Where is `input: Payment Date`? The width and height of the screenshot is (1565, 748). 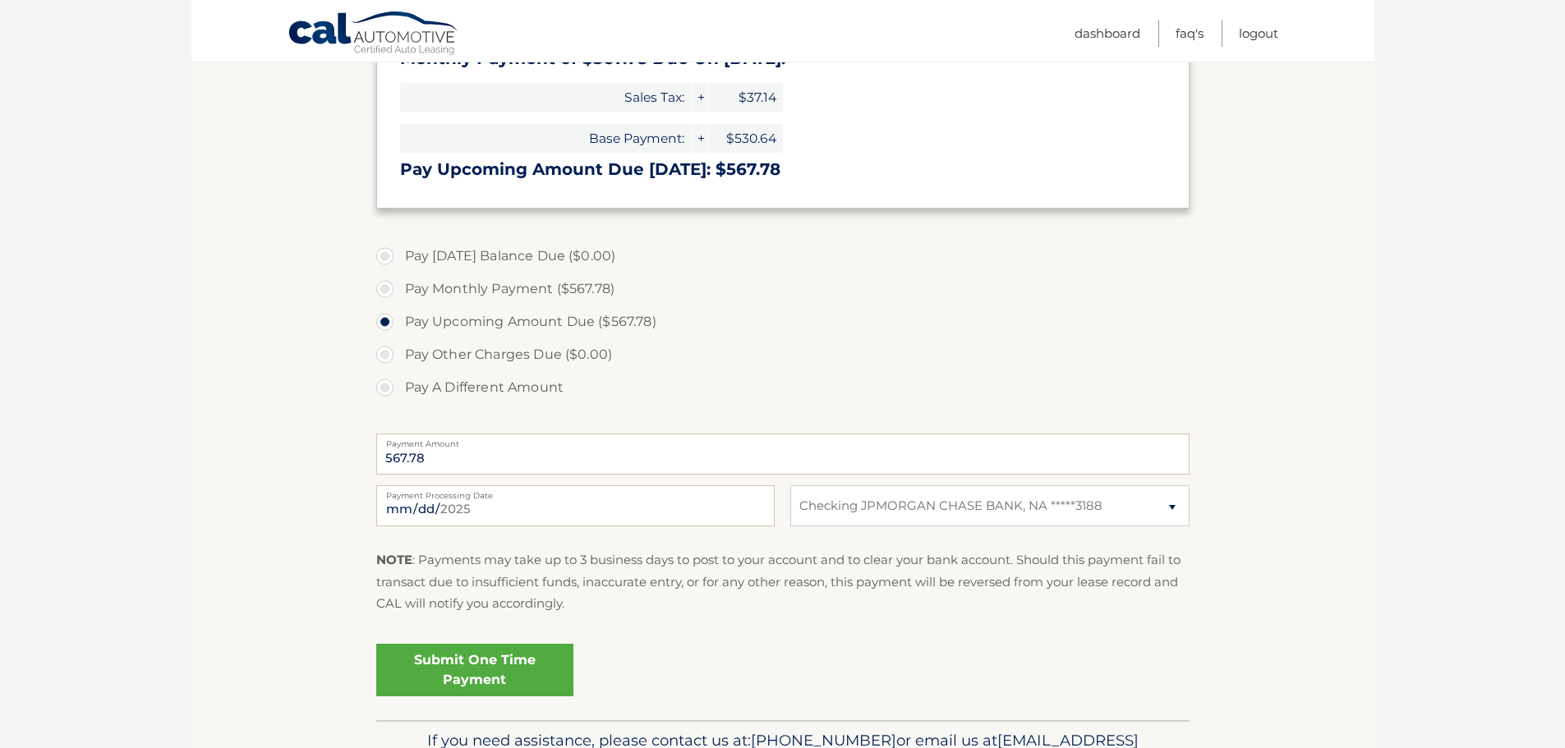 input: Payment Date is located at coordinates (575, 506).